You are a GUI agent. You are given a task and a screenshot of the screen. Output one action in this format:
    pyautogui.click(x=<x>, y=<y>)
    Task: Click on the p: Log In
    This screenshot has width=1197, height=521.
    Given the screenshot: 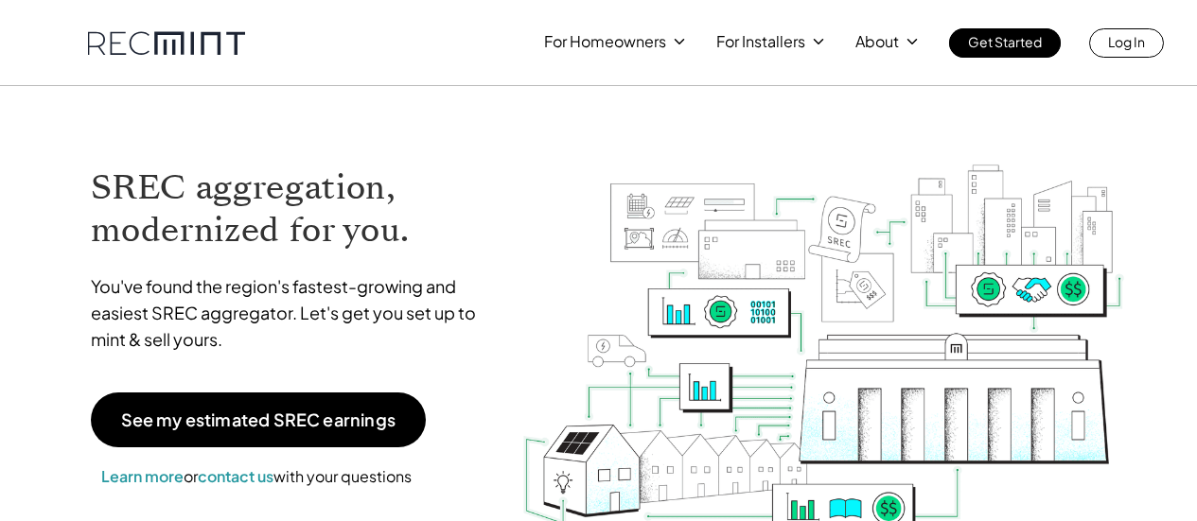 What is the action you would take?
    pyautogui.click(x=1126, y=42)
    